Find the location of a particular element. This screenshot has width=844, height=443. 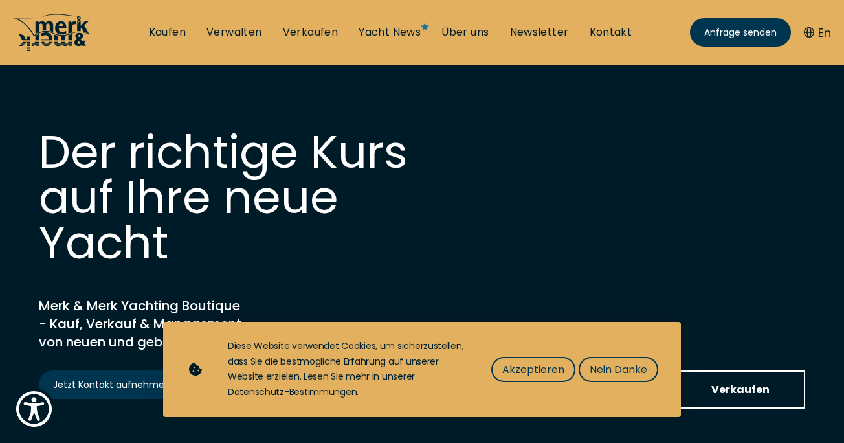

button: En is located at coordinates (817, 32).